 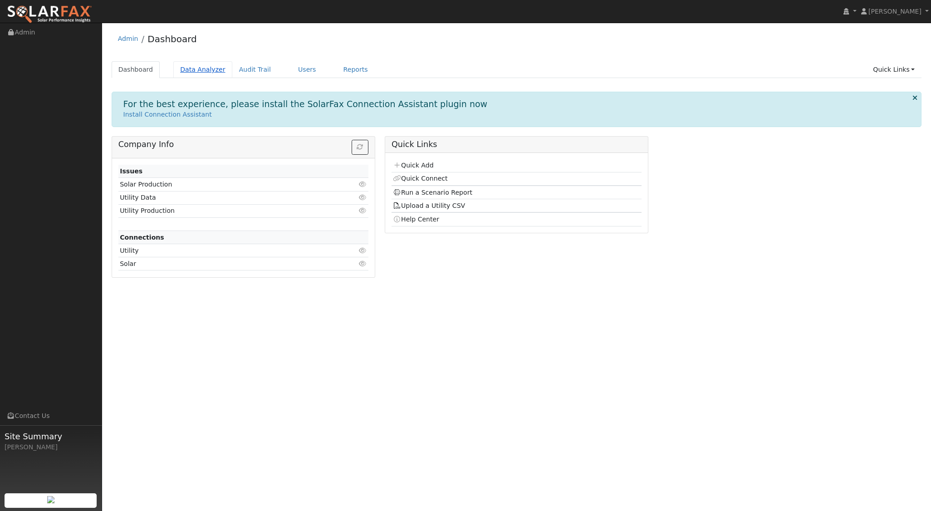 I want to click on td: Utility Production, so click(x=223, y=211).